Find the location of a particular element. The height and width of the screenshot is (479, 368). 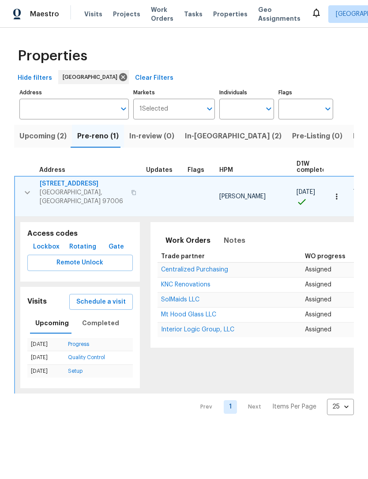

span: Upcoming is located at coordinates (52, 323).